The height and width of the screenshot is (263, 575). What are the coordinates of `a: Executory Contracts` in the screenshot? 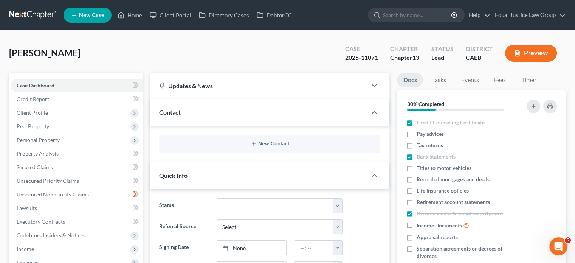 It's located at (76, 222).